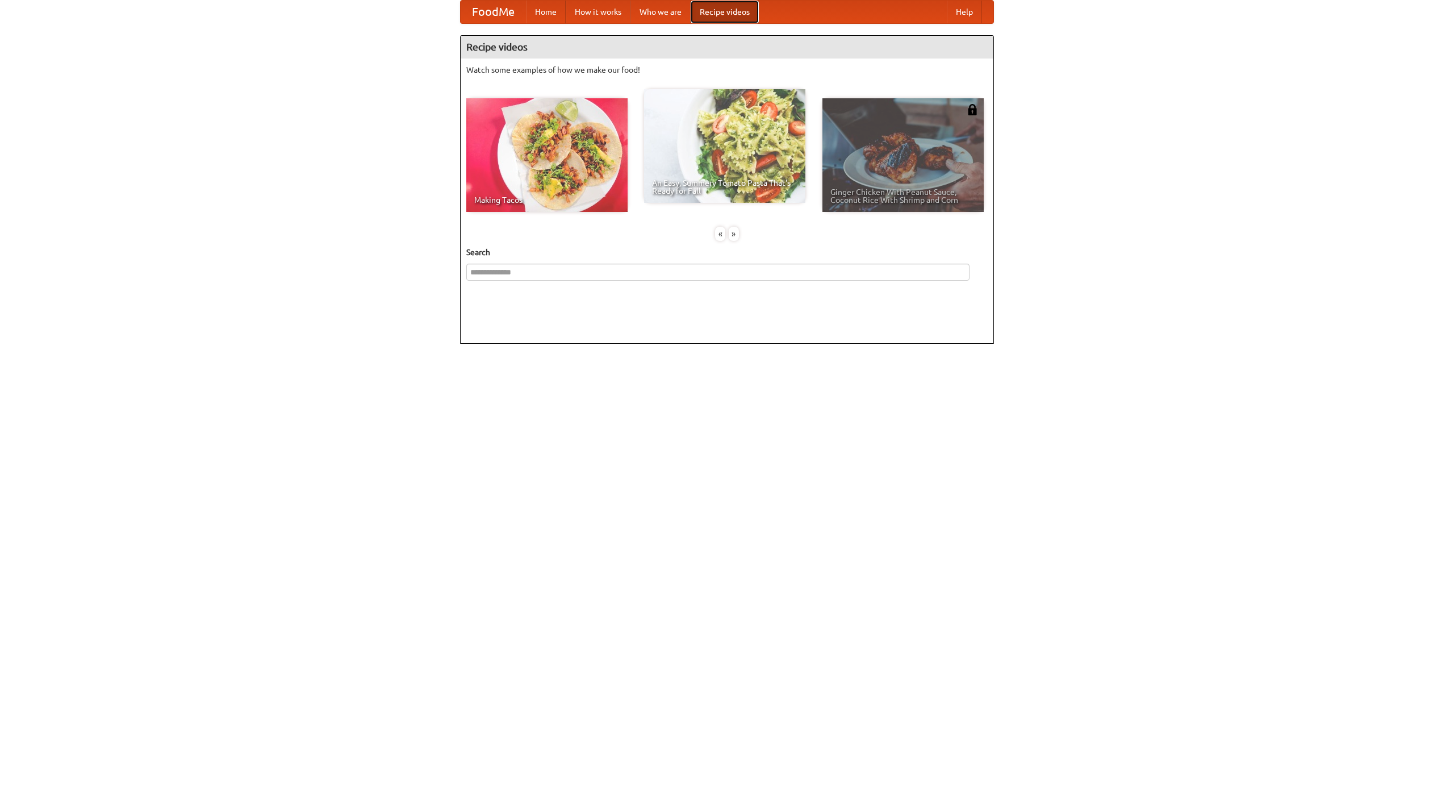 The image size is (1454, 804). I want to click on a: How it works, so click(598, 12).